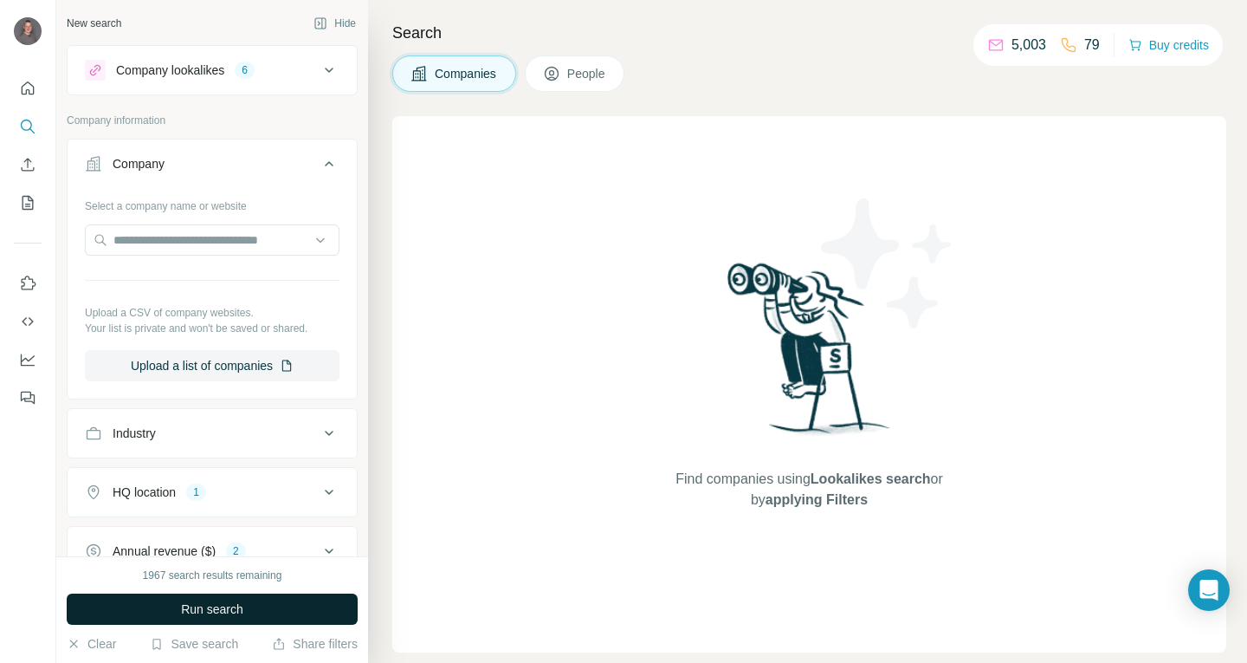  What do you see at coordinates (28, 321) in the screenshot?
I see `button: Use Surfe API` at bounding box center [28, 321].